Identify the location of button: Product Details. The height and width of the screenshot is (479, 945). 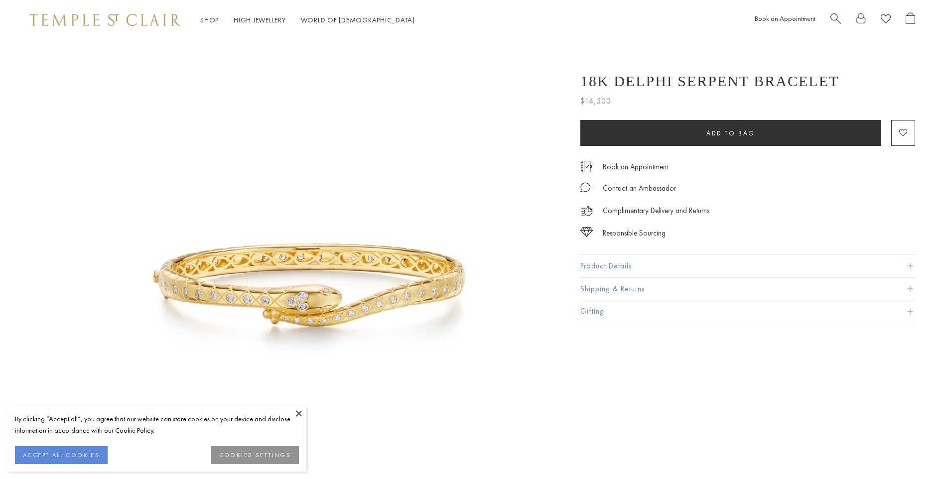
(747, 266).